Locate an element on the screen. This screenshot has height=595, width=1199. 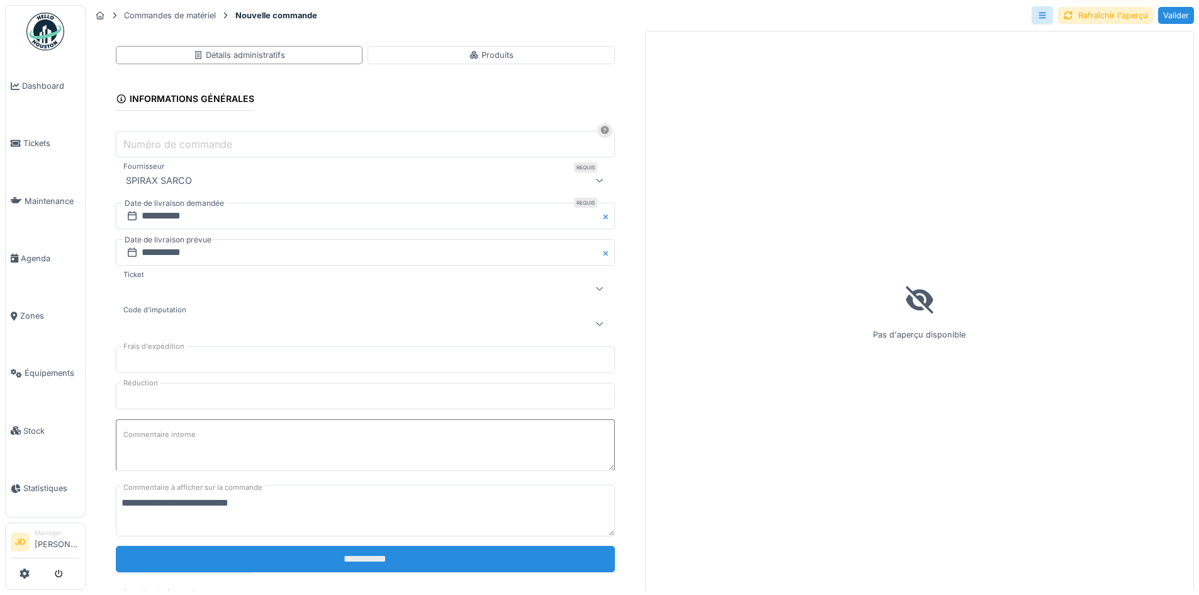
div: Commandes de matériel is located at coordinates (170, 15).